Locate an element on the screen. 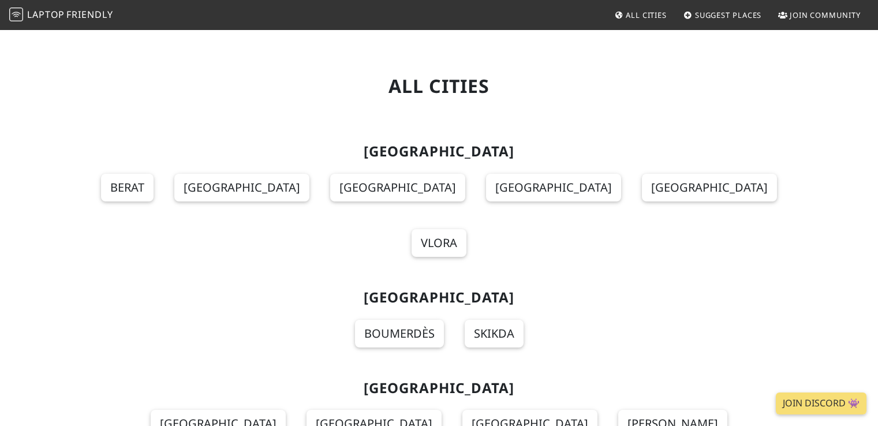 This screenshot has width=878, height=426. a: Boumerdès is located at coordinates (399, 334).